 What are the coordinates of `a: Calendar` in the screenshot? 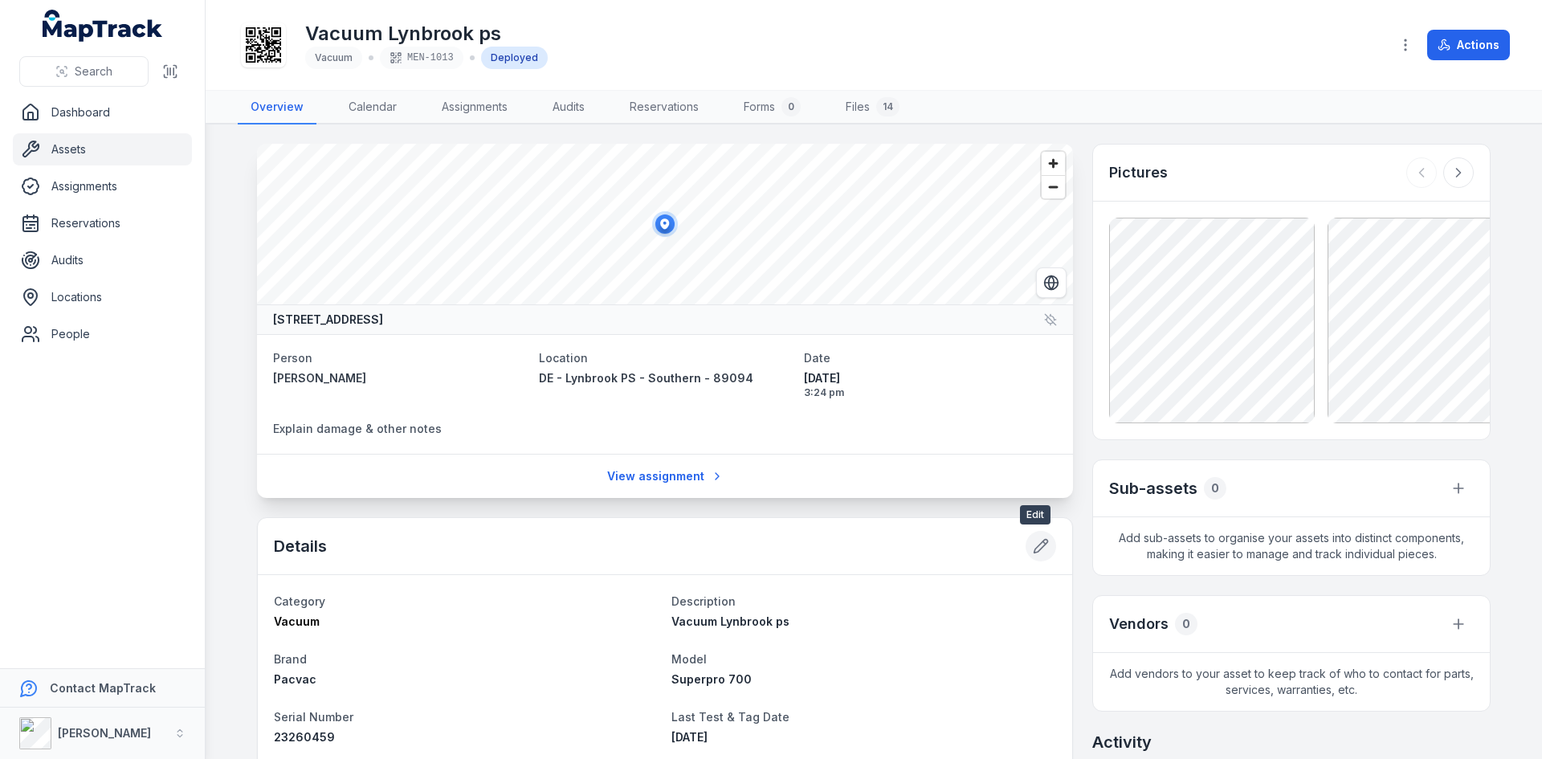 It's located at (373, 108).